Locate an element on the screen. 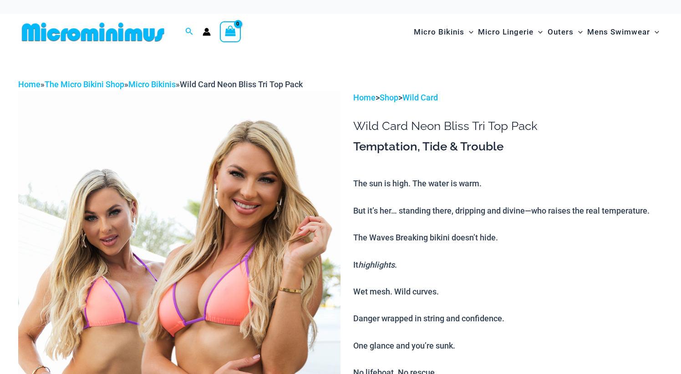  h1: Wild Card Neon Bliss Tri Top Pack is located at coordinates (508, 126).